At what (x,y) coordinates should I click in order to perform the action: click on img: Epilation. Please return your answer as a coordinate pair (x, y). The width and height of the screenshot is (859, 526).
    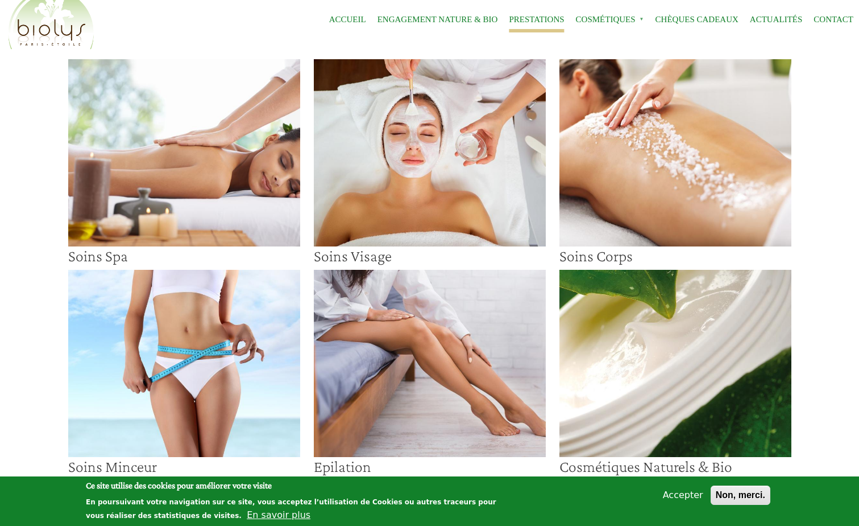
    Looking at the image, I should click on (430, 363).